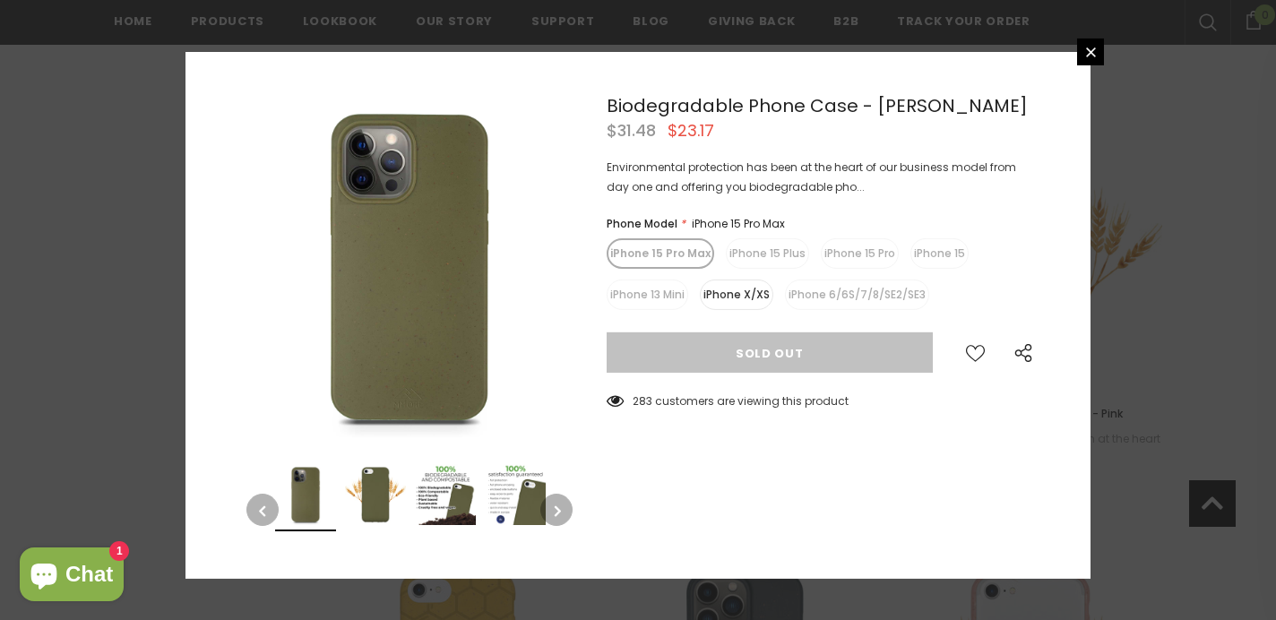 The image size is (1276, 620). I want to click on label: iPhone 15 Pro, so click(859, 253).